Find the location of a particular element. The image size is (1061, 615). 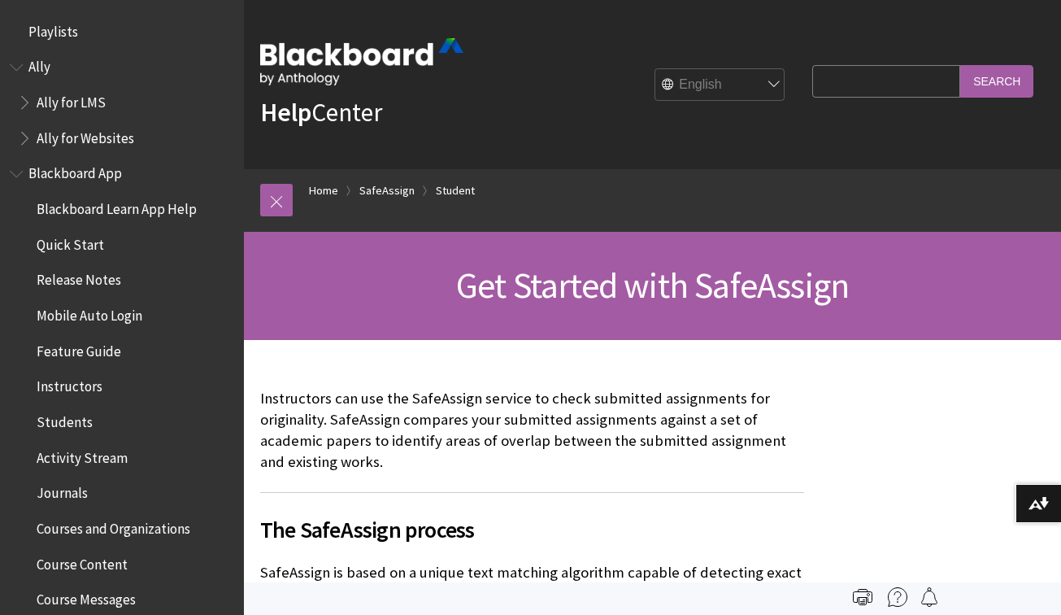

p: SafeAssign is based on a unique text matching algorithm capable of detecting exact and inexact ma... is located at coordinates (532, 583).